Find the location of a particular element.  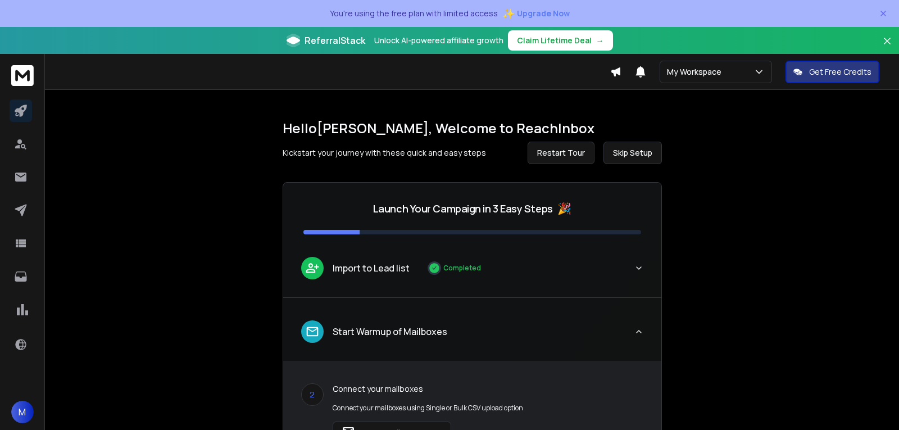

p: Unlock AI-powered affiliate growth is located at coordinates (439, 40).